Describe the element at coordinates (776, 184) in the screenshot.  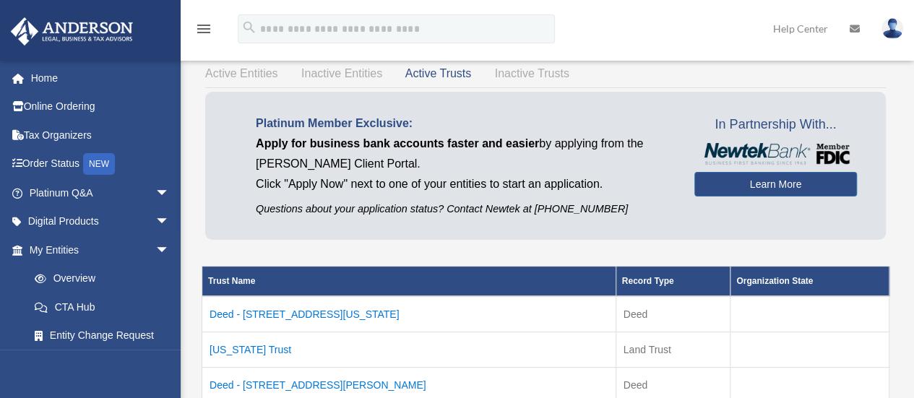
I see `a: Learn More` at that location.